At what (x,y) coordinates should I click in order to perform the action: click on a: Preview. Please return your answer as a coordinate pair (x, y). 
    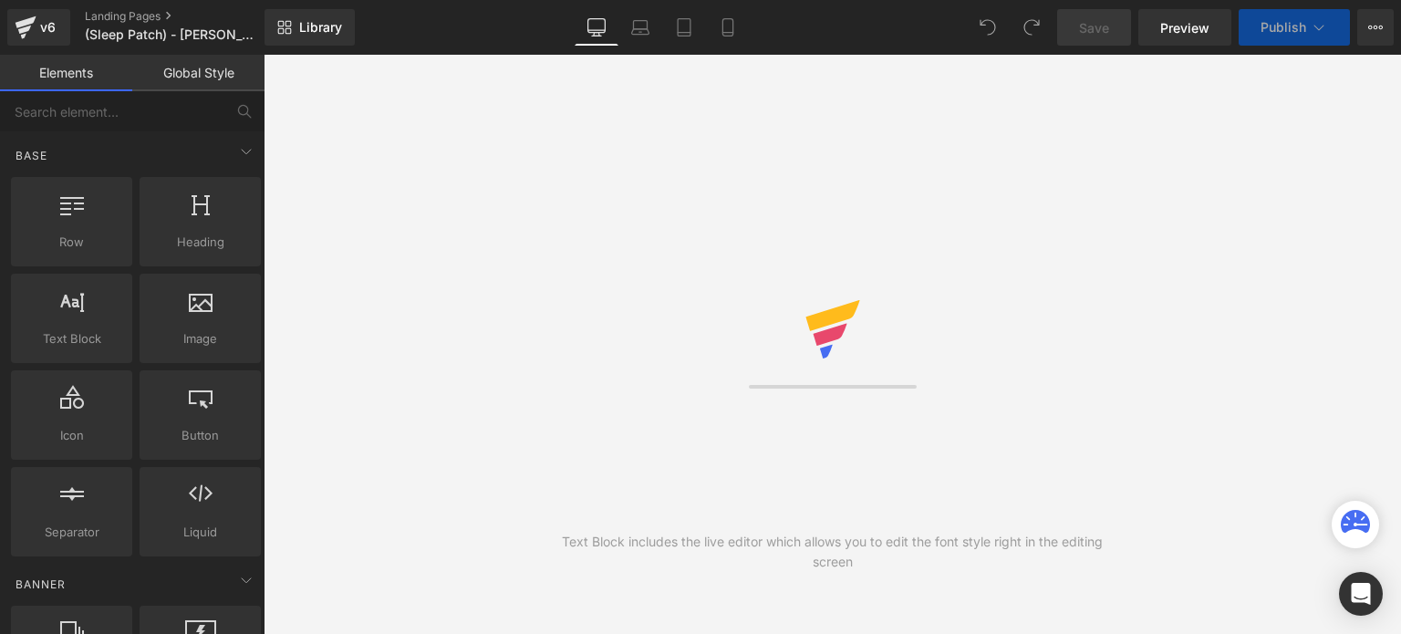
    Looking at the image, I should click on (1185, 27).